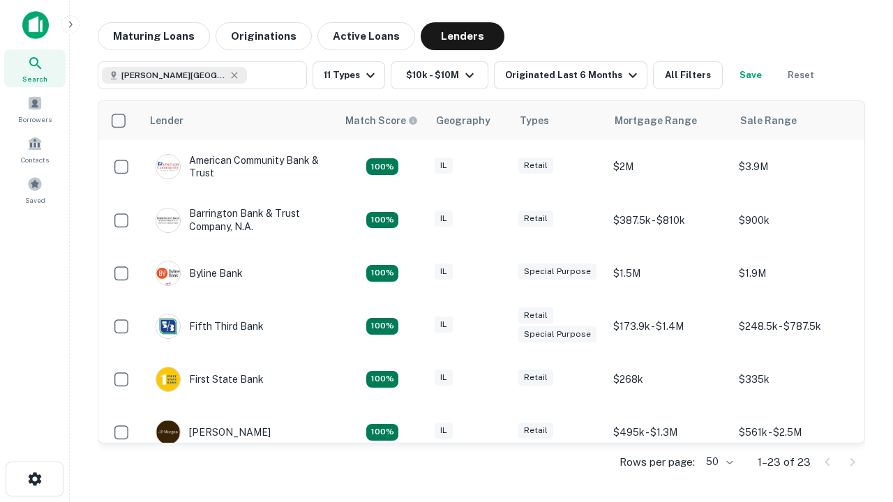 Image resolution: width=893 pixels, height=502 pixels. What do you see at coordinates (768, 121) in the screenshot?
I see `div: Sale Range` at bounding box center [768, 121].